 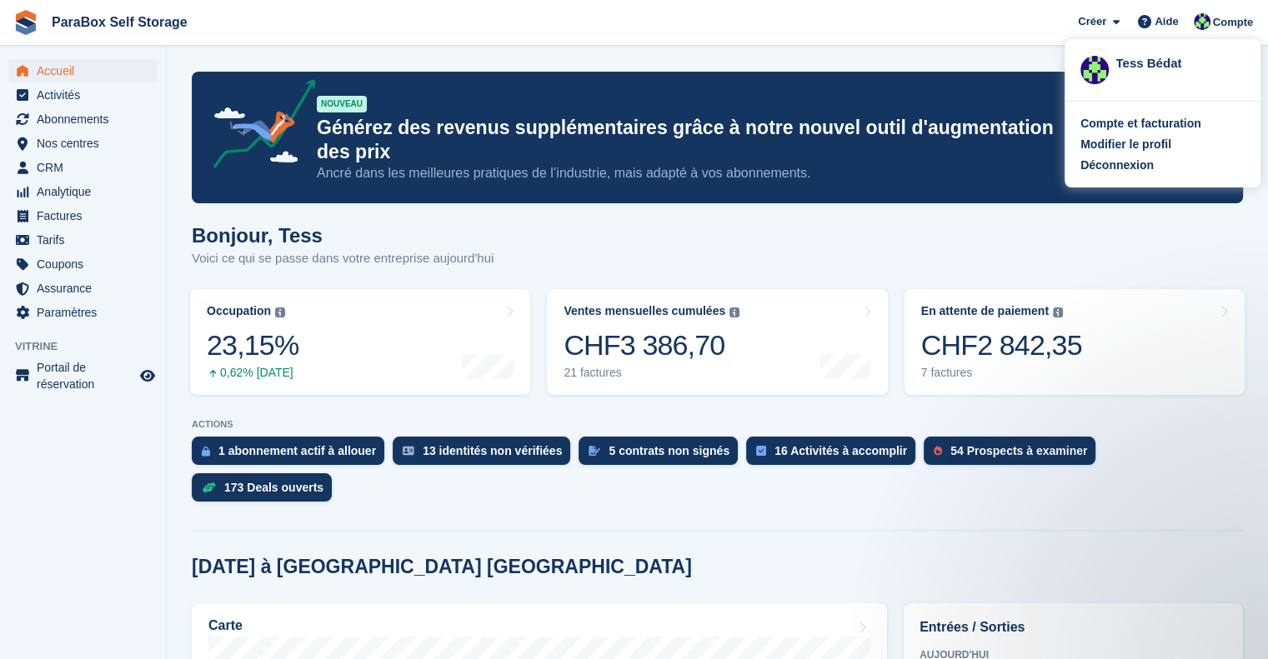 I want to click on div: 5 contrats non signés, so click(x=669, y=451).